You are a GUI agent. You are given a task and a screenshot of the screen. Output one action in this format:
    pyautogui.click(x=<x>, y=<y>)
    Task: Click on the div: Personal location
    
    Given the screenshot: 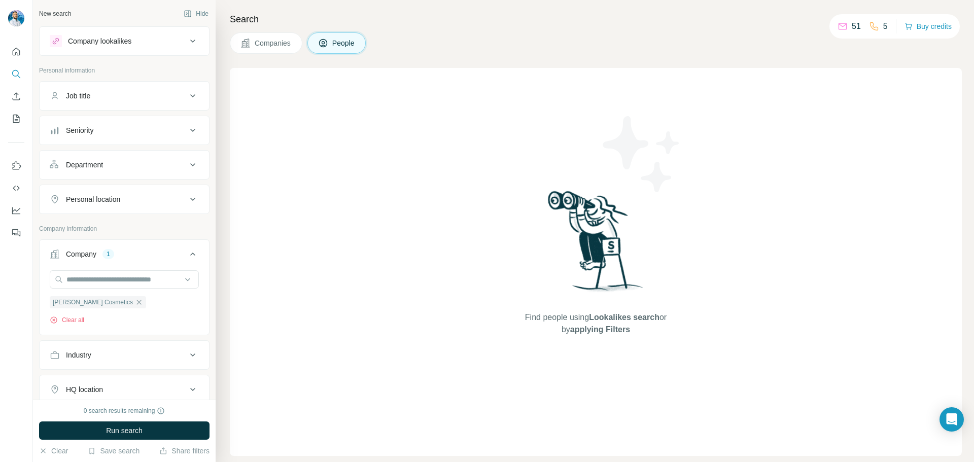 What is the action you would take?
    pyautogui.click(x=93, y=199)
    